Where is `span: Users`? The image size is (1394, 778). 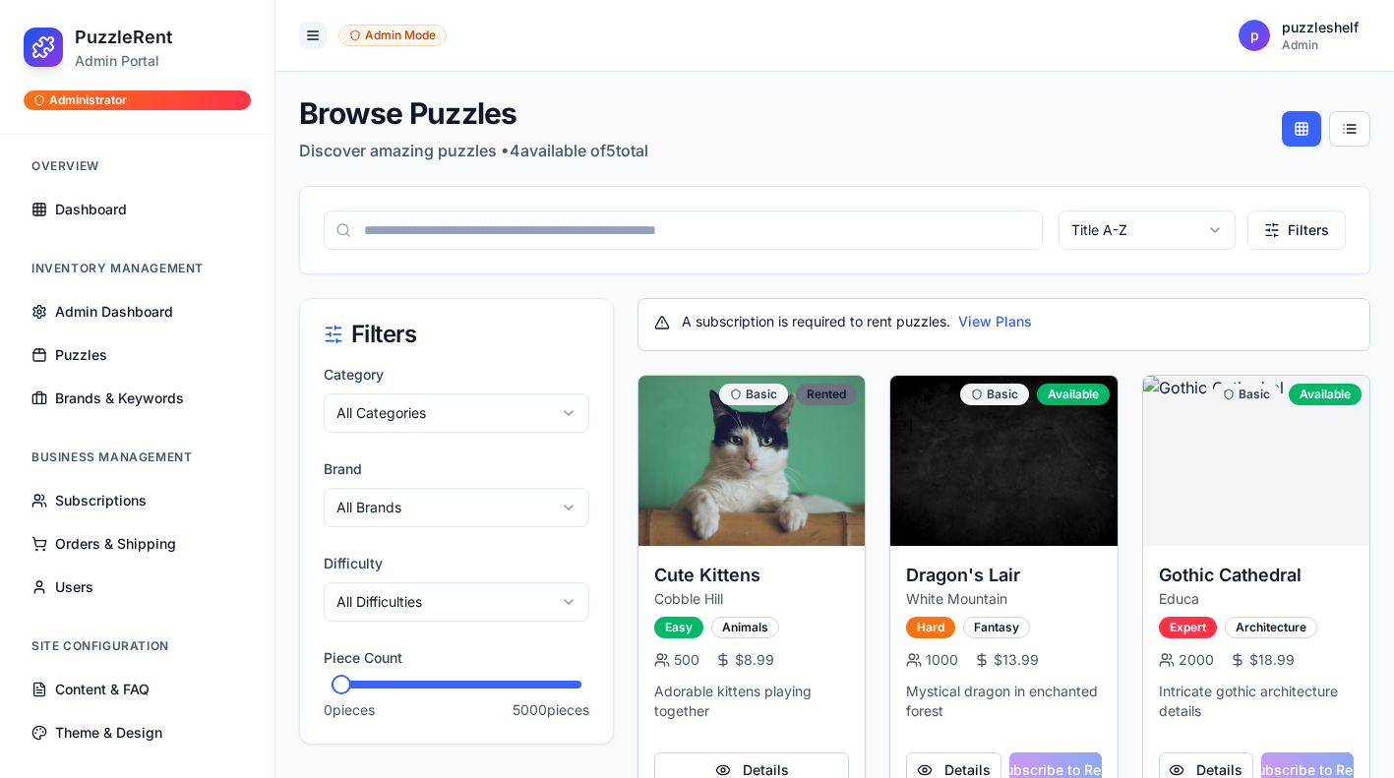 span: Users is located at coordinates (74, 587).